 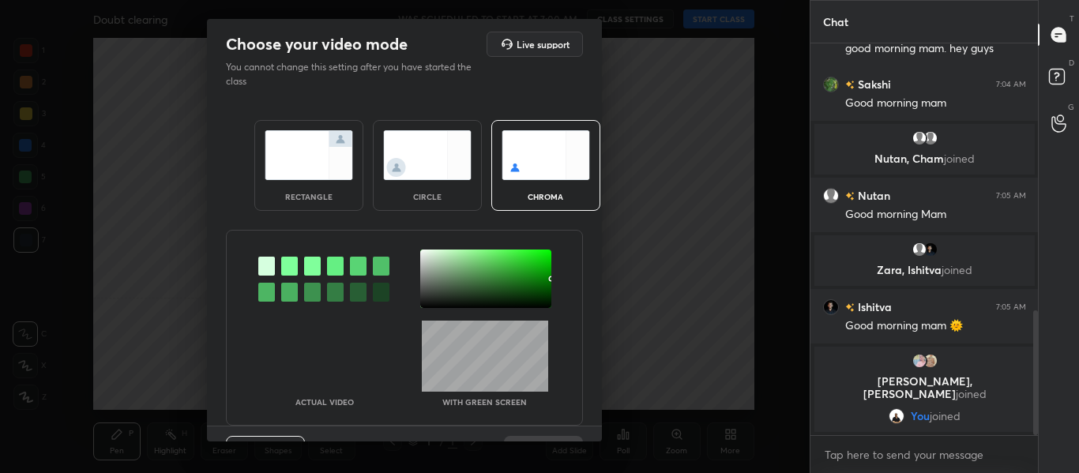 I want to click on div: grid, so click(x=924, y=239).